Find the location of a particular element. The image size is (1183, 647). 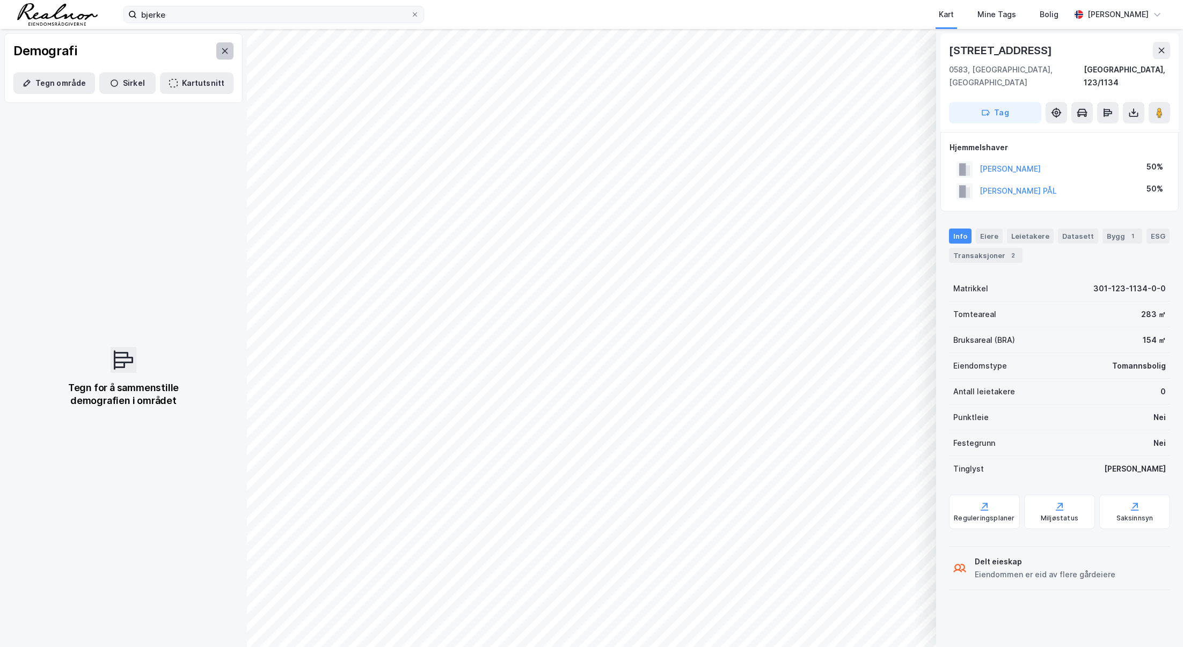

img: realnor-logo.934646d98de889bb5806.png is located at coordinates (57, 14).